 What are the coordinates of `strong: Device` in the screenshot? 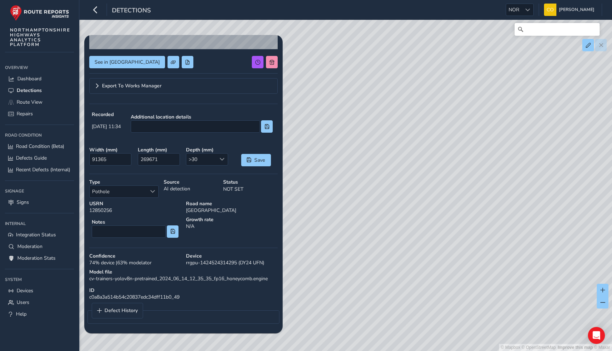 It's located at (231, 256).